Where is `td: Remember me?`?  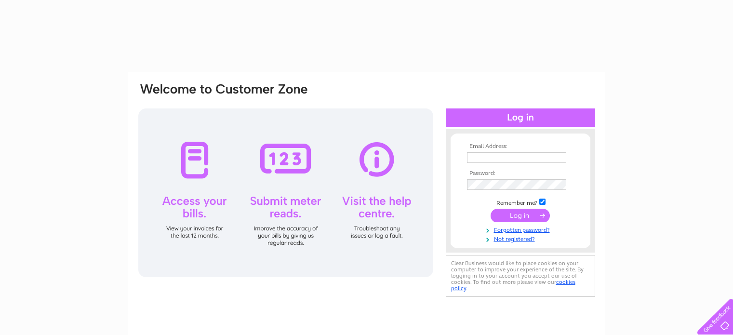 td: Remember me? is located at coordinates (520, 202).